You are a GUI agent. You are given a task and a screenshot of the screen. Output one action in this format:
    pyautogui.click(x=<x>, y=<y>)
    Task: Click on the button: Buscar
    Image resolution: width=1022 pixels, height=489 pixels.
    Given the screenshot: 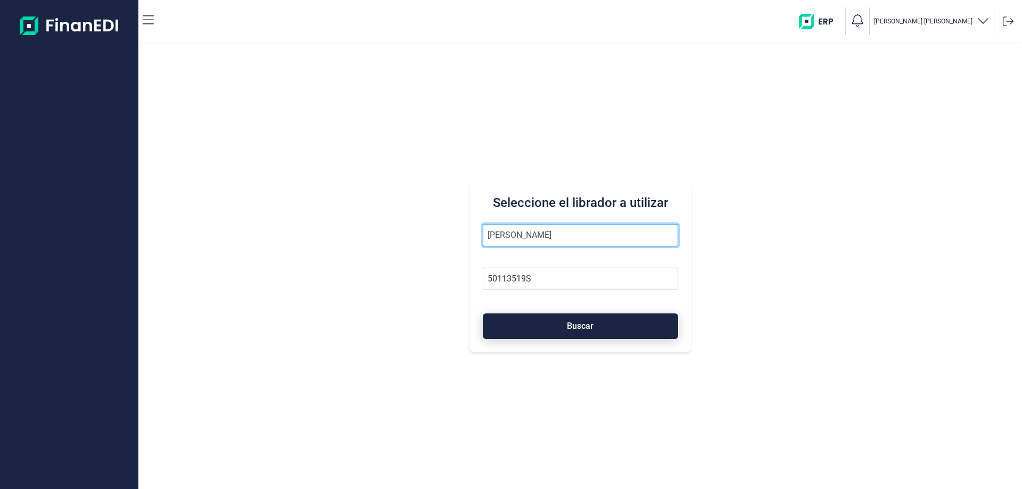 What is the action you would take?
    pyautogui.click(x=580, y=326)
    